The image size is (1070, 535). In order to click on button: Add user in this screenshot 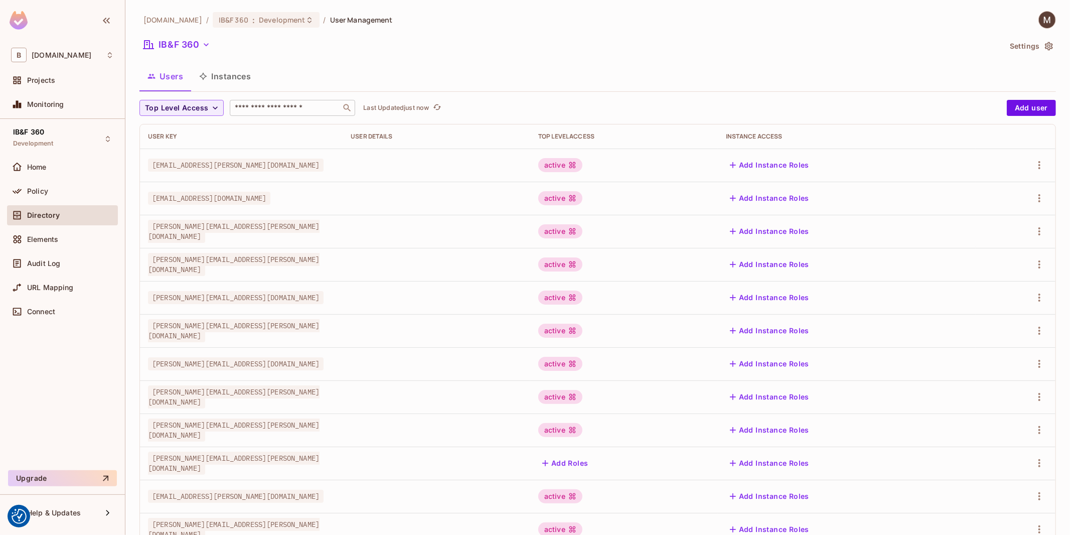, I will do `click(1031, 108)`.